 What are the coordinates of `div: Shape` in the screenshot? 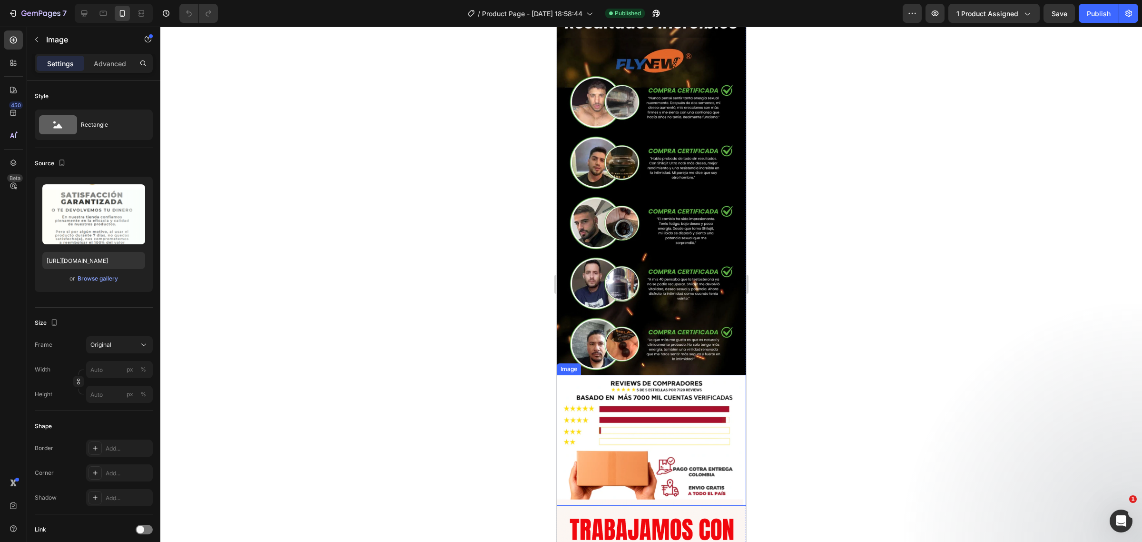 It's located at (43, 426).